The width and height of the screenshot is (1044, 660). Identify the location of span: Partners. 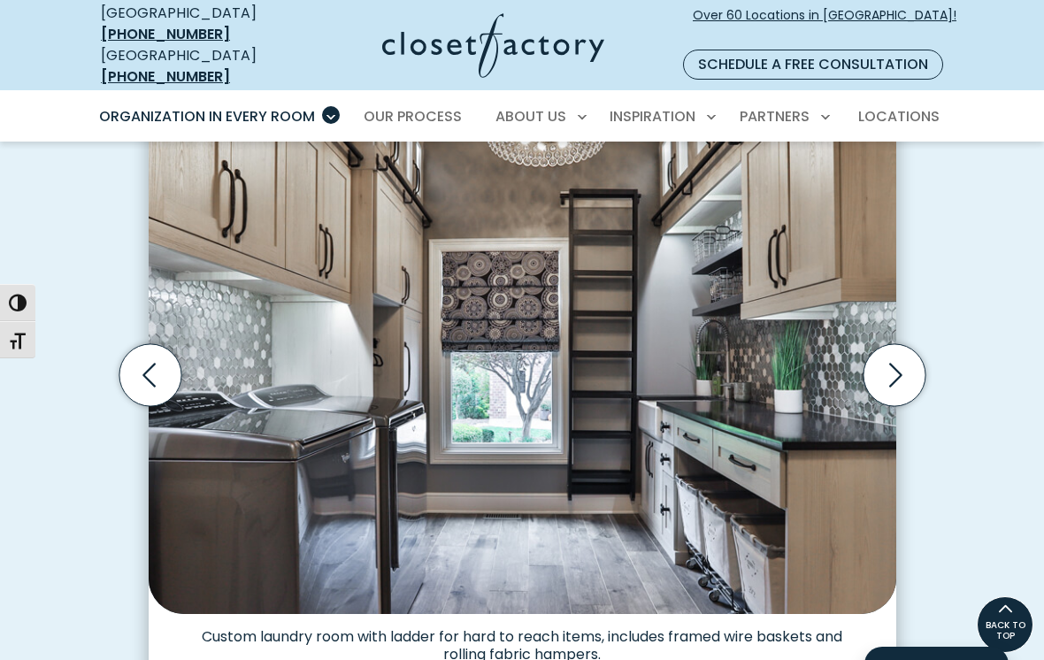
(774, 116).